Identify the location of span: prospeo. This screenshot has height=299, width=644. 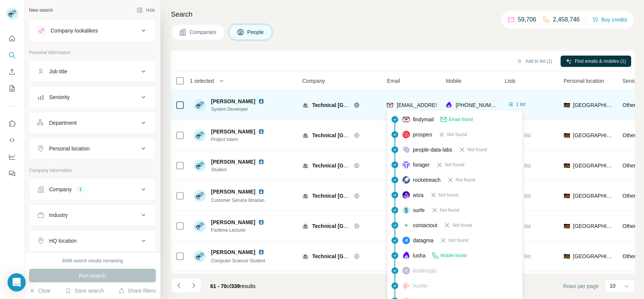
(423, 134).